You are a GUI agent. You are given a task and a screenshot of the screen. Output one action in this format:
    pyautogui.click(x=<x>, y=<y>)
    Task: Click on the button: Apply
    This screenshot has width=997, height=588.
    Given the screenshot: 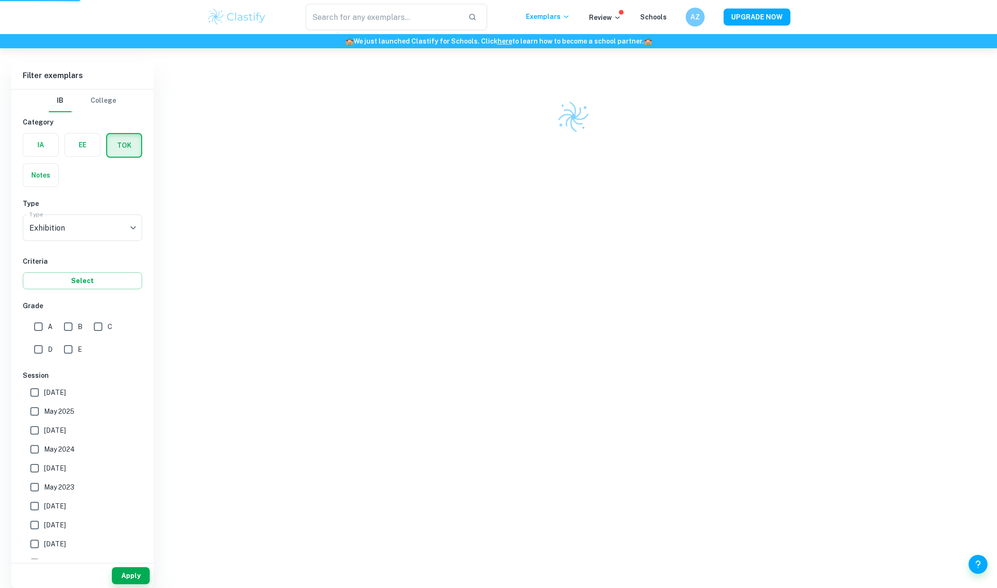 What is the action you would take?
    pyautogui.click(x=131, y=576)
    